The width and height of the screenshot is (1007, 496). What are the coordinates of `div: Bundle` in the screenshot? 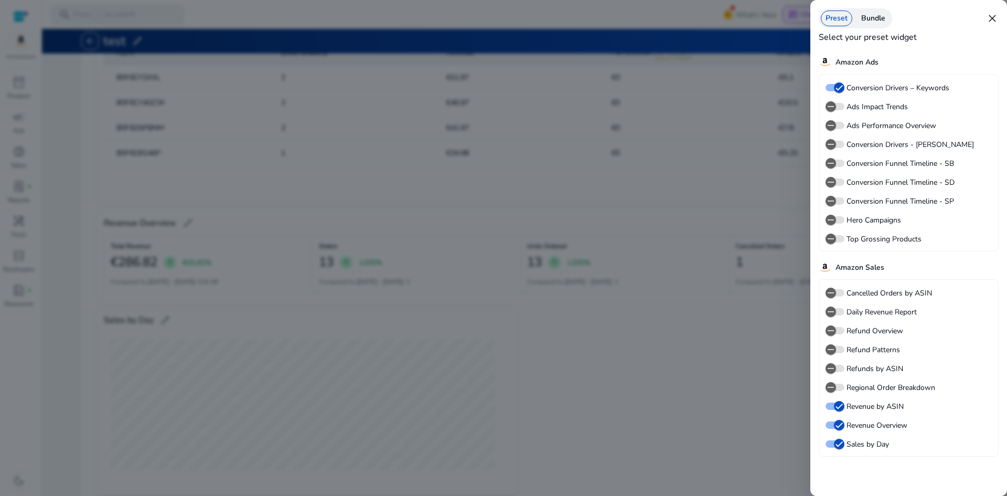 It's located at (873, 18).